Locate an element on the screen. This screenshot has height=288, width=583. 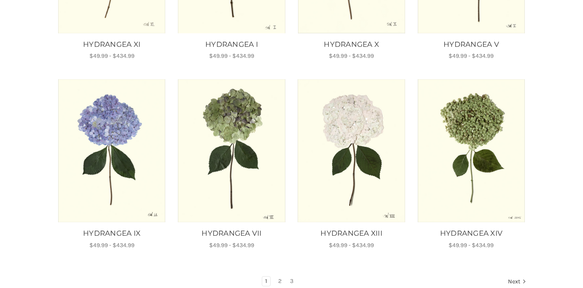
nav: pagination is located at coordinates (292, 282).